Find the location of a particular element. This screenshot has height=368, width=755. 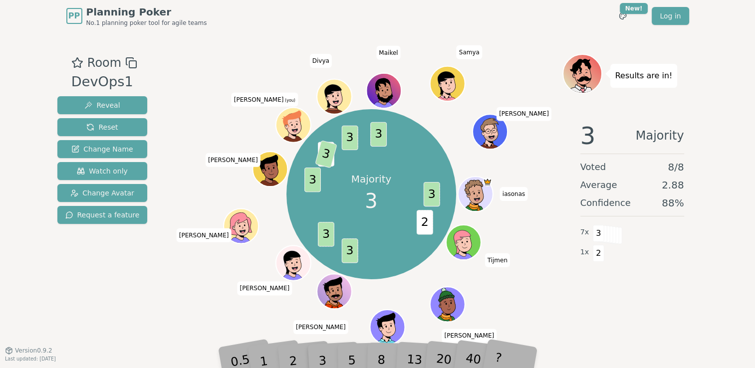

button: Watch only is located at coordinates (102, 171).